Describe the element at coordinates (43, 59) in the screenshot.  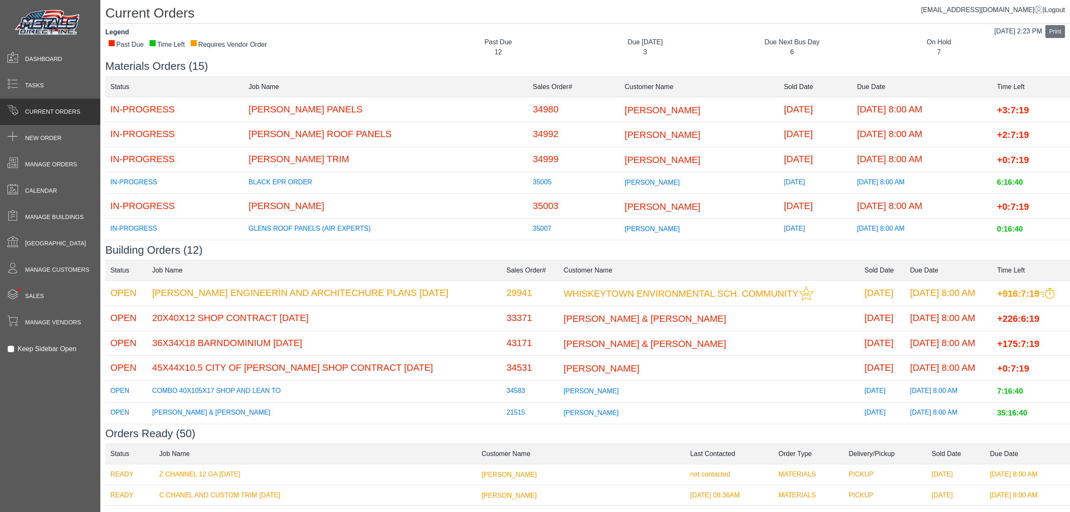
I see `span: Dashboard` at that location.